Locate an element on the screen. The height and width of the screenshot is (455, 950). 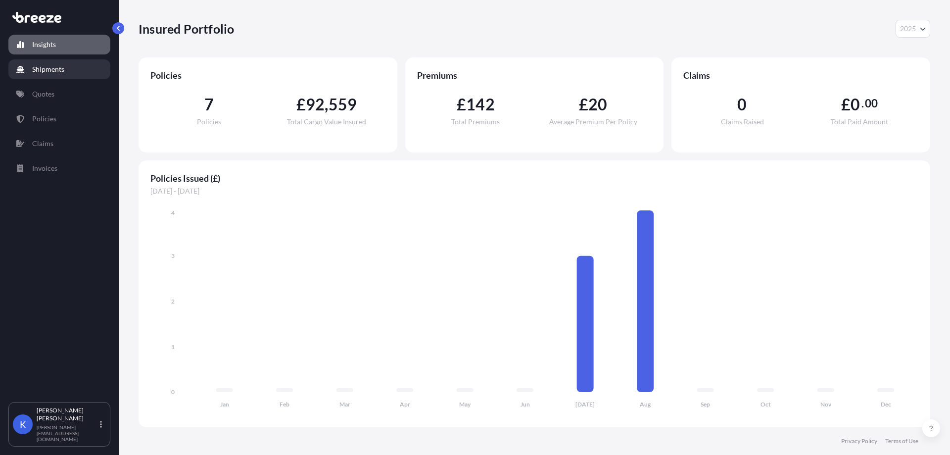
p: Insured Portfolio is located at coordinates (186, 29).